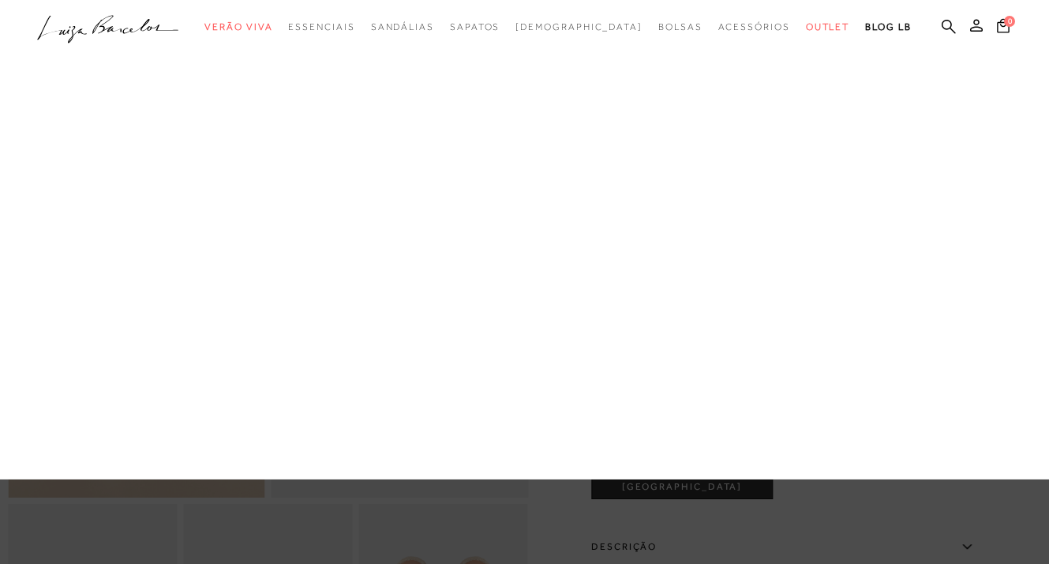 The image size is (1049, 564). What do you see at coordinates (403, 27) in the screenshot?
I see `span: Sandálias` at bounding box center [403, 27].